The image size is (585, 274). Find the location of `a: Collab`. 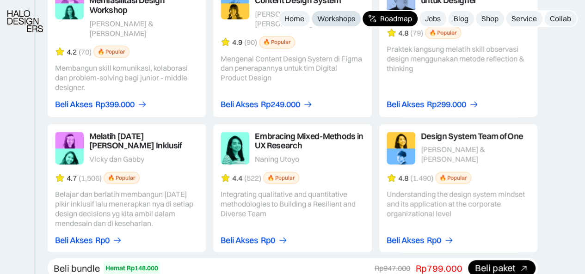

a: Collab is located at coordinates (560, 18).